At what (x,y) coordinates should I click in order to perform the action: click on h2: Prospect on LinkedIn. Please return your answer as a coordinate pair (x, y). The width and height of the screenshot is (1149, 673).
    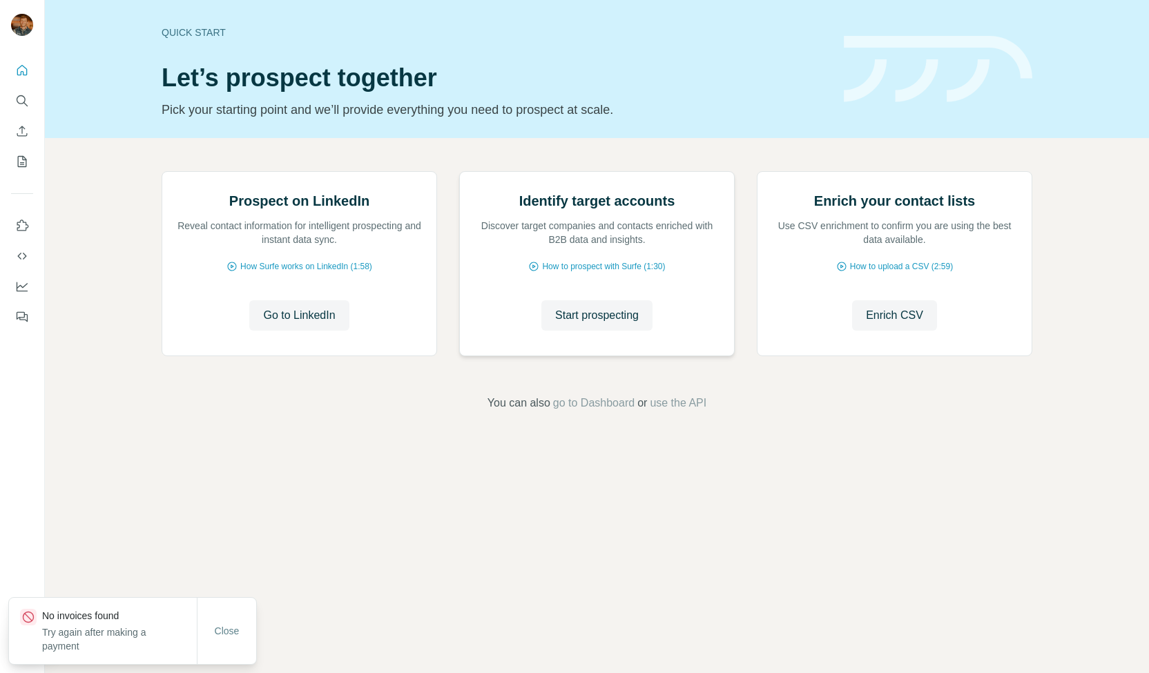
    Looking at the image, I should click on (299, 201).